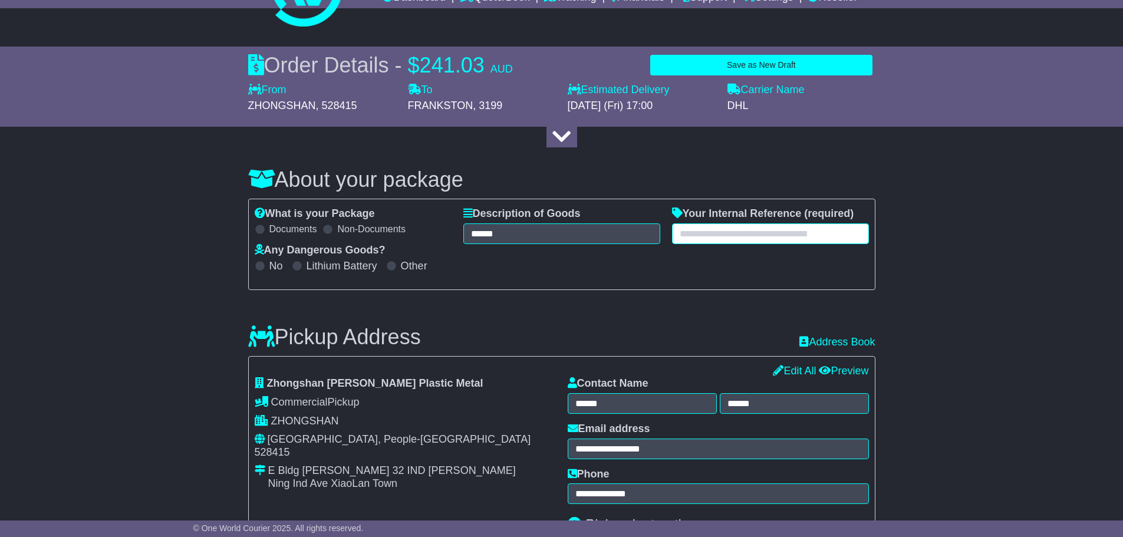 This screenshot has height=537, width=1123. Describe the element at coordinates (336, 105) in the screenshot. I see `span: , 528415` at that location.